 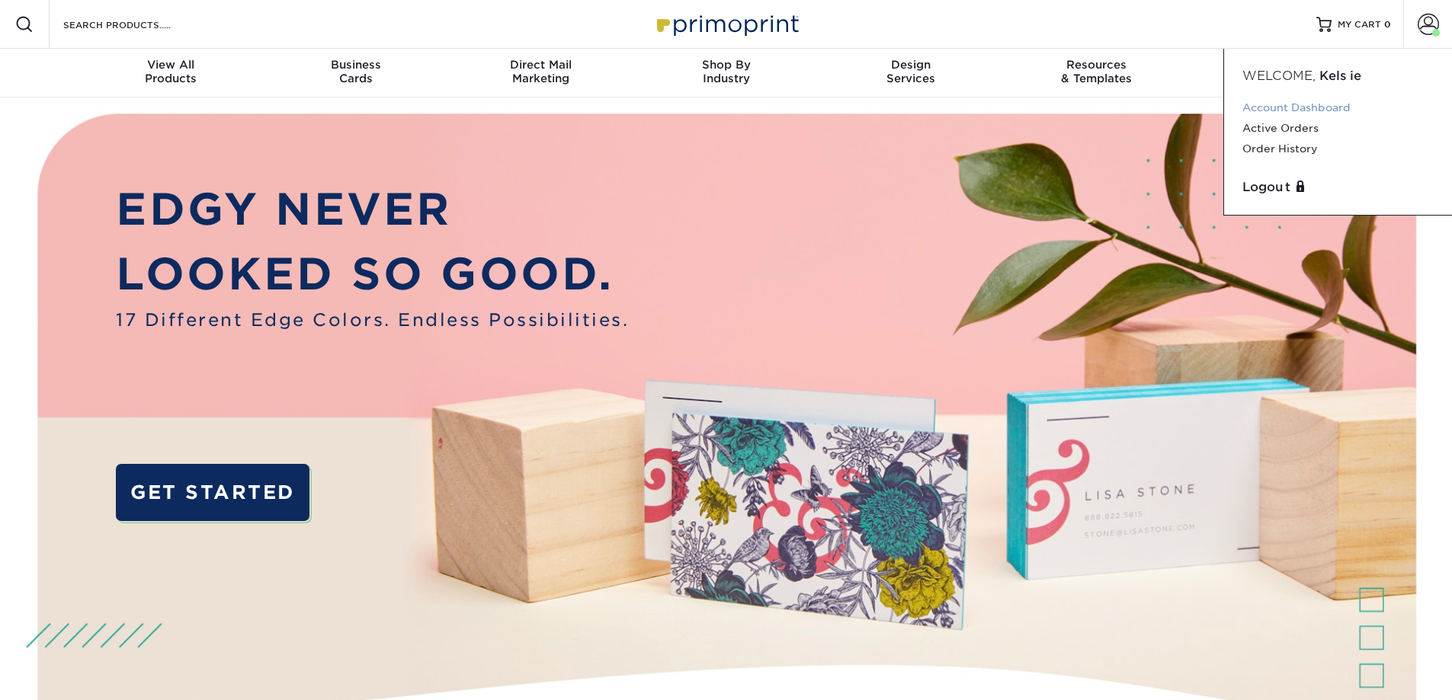 I want to click on a: Resources& Templates, so click(x=1096, y=73).